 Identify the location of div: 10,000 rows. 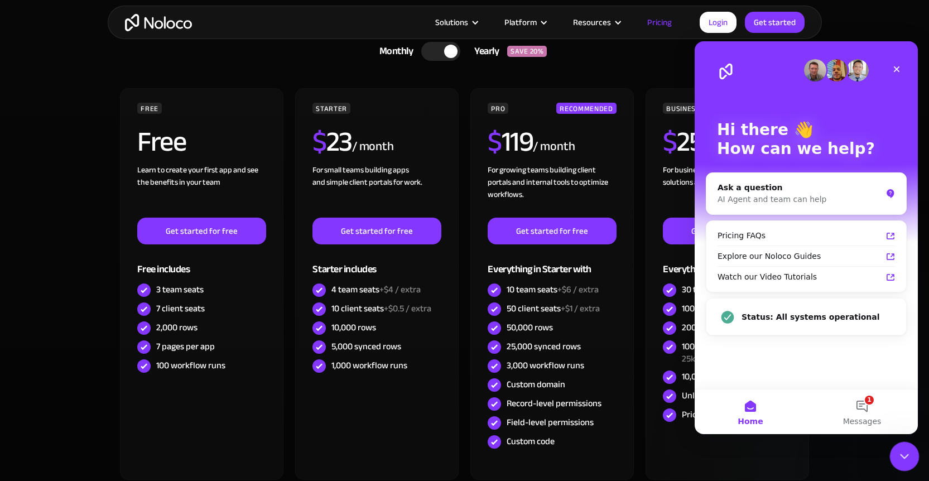
(354, 327).